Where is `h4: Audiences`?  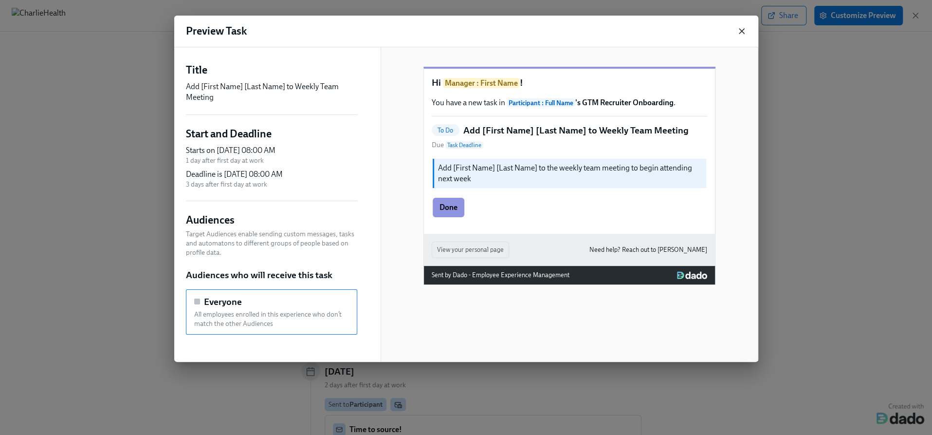 h4: Audiences is located at coordinates (210, 220).